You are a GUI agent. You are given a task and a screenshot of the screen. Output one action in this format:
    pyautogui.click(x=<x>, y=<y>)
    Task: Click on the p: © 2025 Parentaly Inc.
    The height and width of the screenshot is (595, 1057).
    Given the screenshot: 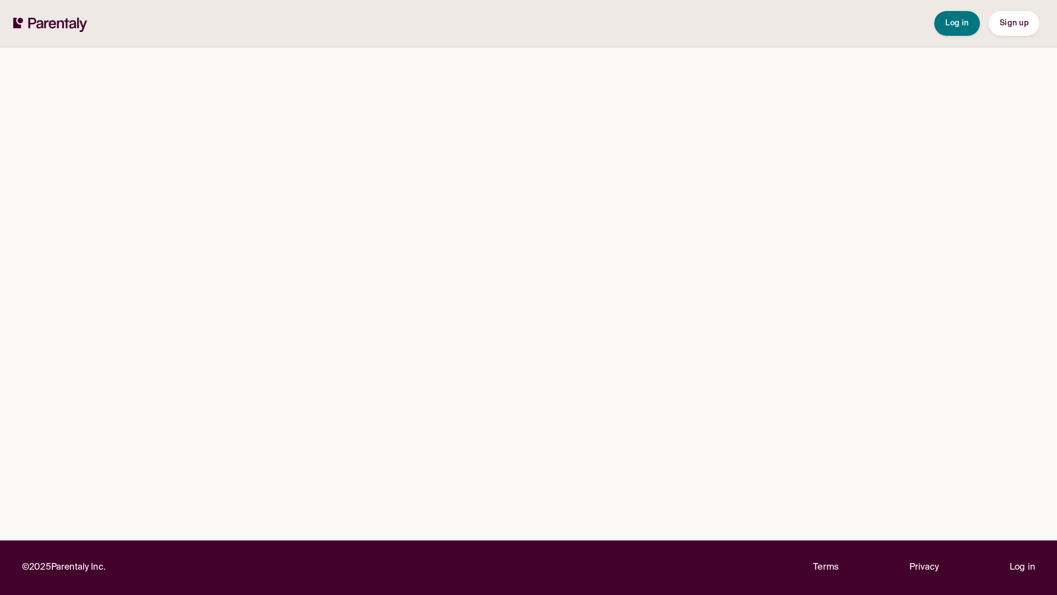 What is the action you would take?
    pyautogui.click(x=64, y=567)
    